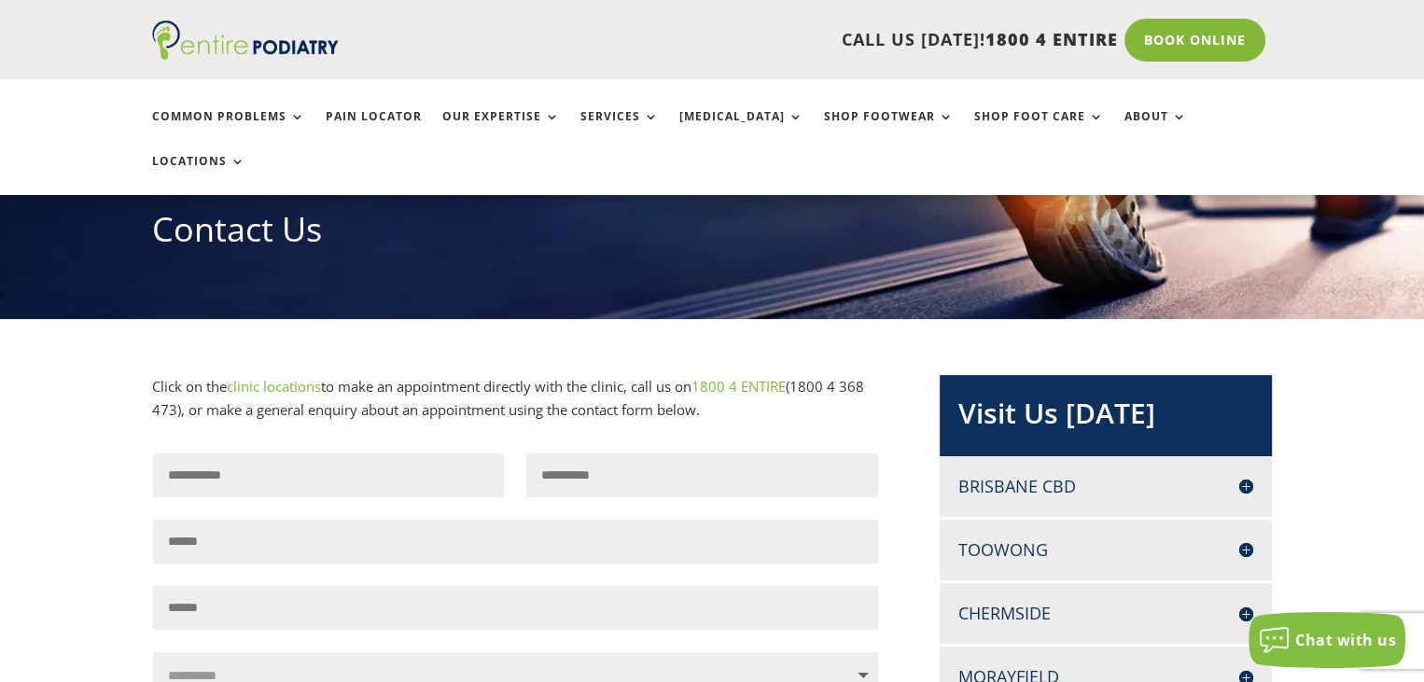  What do you see at coordinates (1052, 39) in the screenshot?
I see `span: 1800 4 ENTIRE` at bounding box center [1052, 39].